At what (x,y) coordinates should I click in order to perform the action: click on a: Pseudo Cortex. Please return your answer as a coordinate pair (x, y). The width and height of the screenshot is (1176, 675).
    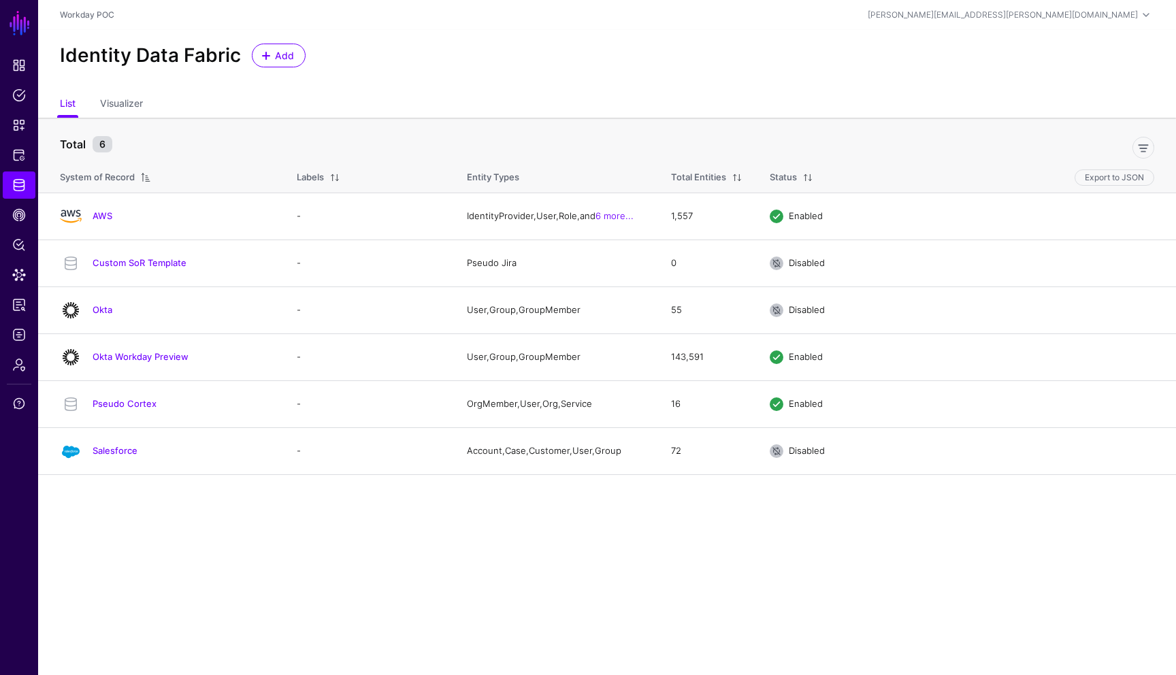
    Looking at the image, I should click on (125, 404).